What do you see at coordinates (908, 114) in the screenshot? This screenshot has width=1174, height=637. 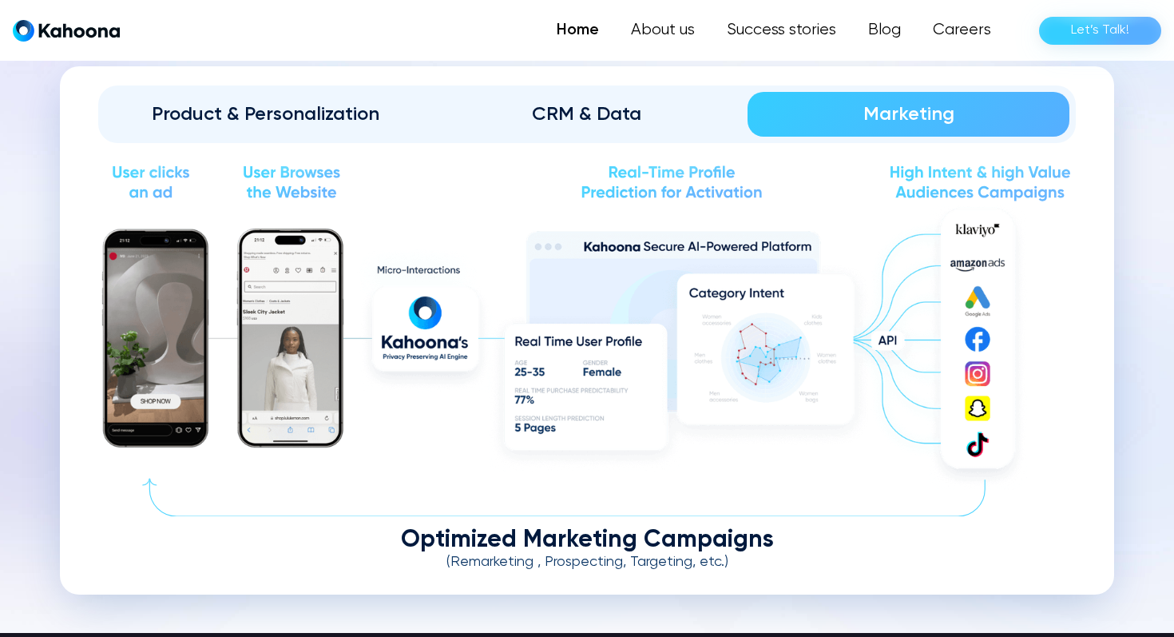 I see `div: Marketing` at bounding box center [908, 114].